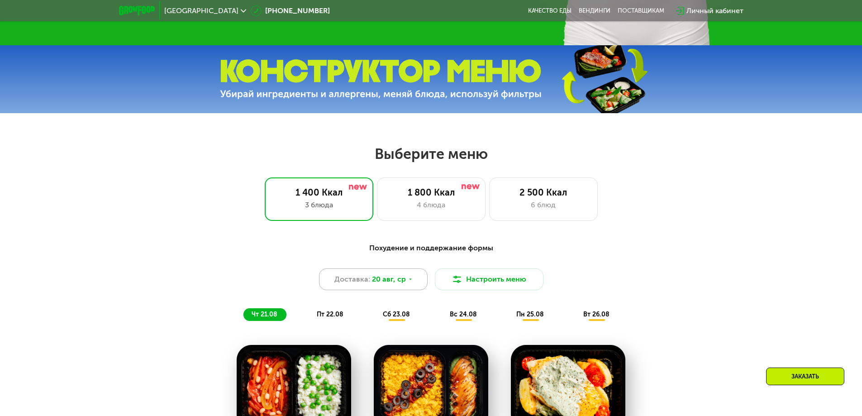  Describe the element at coordinates (805, 376) in the screenshot. I see `div: Заказать` at that location.